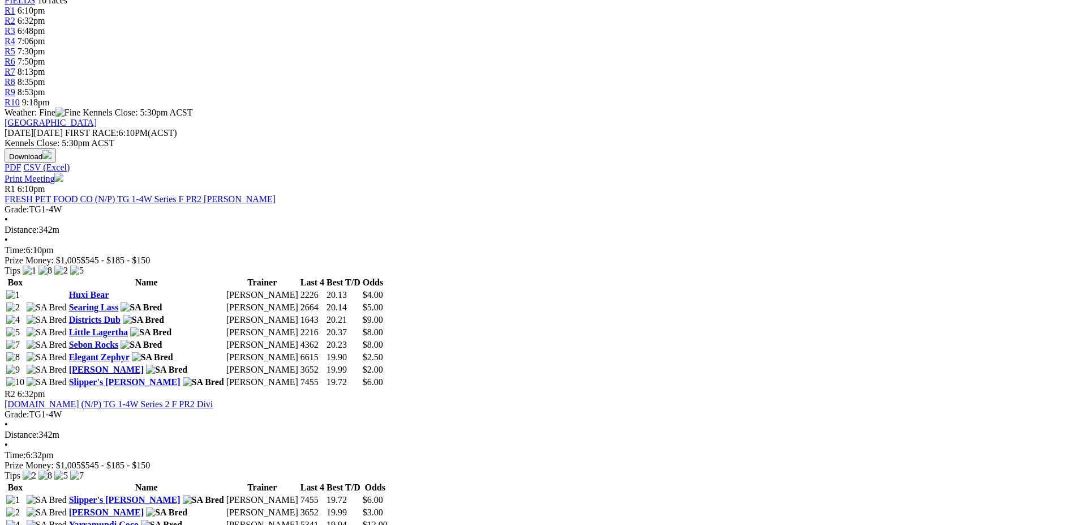 Image resolution: width=1078 pixels, height=525 pixels. I want to click on a: R5, so click(10, 51).